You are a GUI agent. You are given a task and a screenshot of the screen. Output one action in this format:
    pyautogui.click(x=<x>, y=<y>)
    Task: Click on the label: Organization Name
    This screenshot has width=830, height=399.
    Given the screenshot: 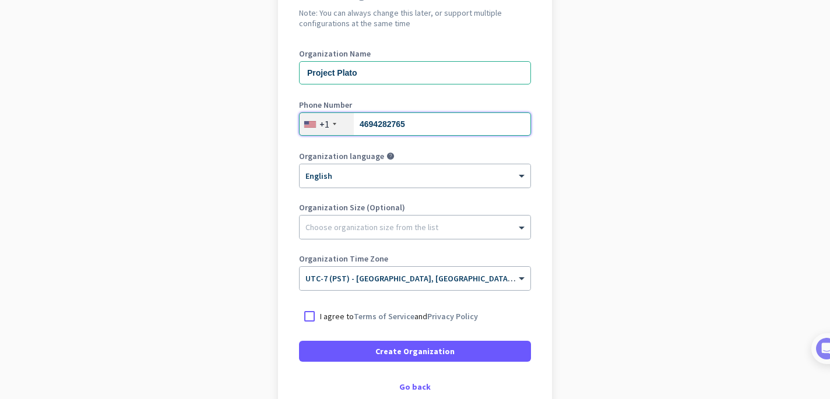 What is the action you would take?
    pyautogui.click(x=415, y=54)
    